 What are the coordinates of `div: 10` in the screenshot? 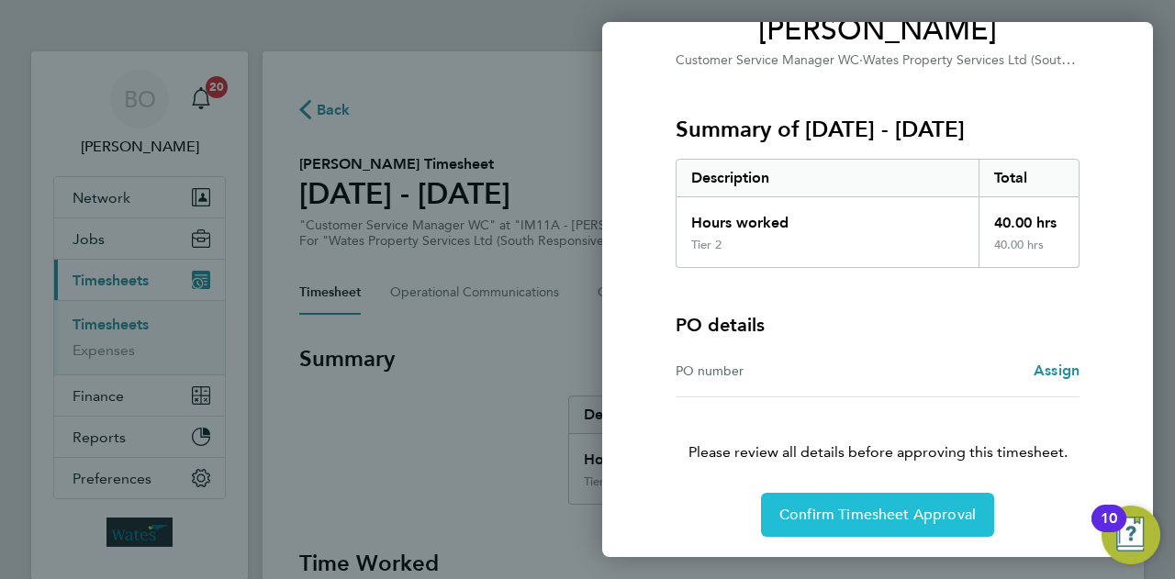 It's located at (1109, 531).